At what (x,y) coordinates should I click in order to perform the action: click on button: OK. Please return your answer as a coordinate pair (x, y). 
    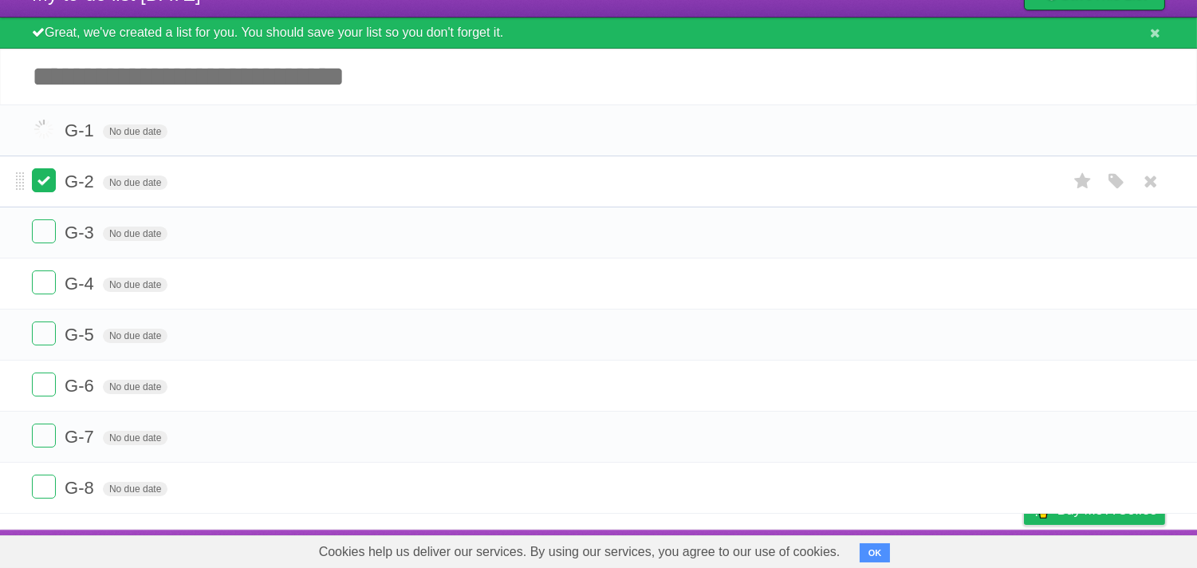
    Looking at the image, I should click on (875, 553).